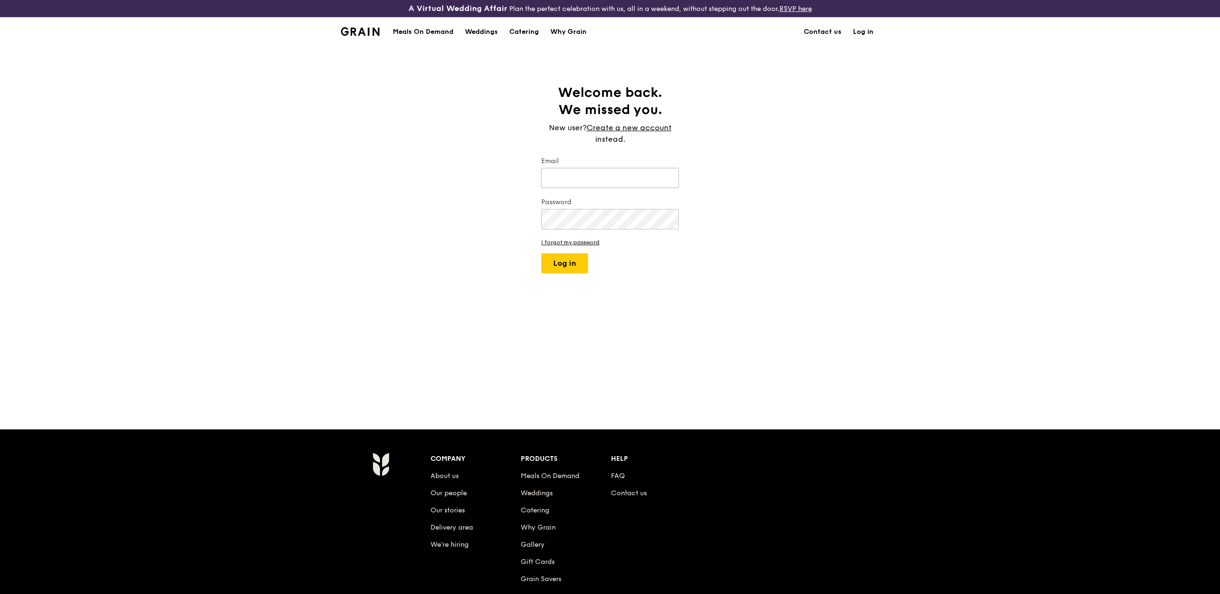  What do you see at coordinates (568, 32) in the screenshot?
I see `div: Why Grain` at bounding box center [568, 32].